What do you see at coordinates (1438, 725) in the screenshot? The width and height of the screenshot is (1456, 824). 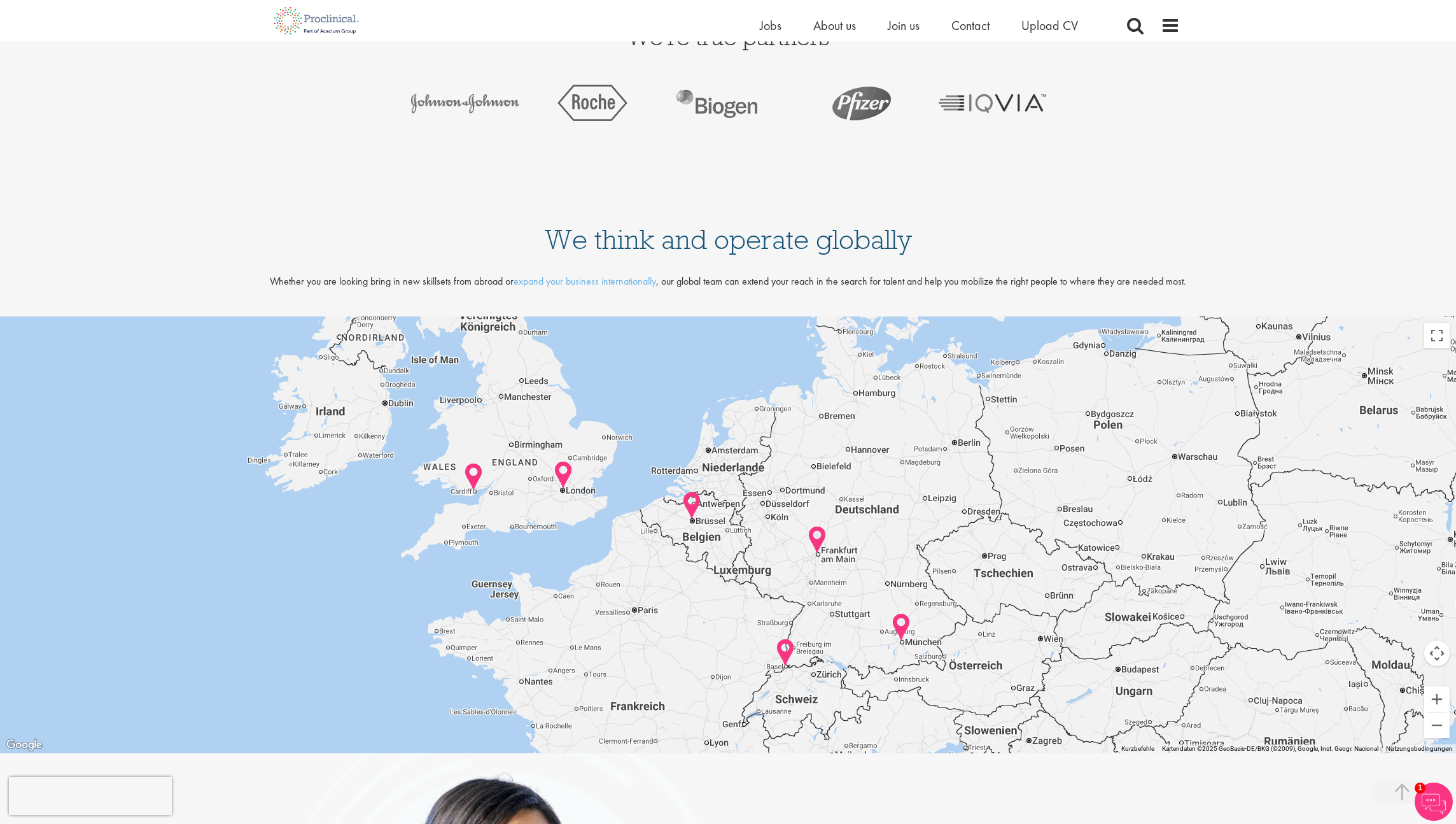 I see `button: Verkleinern` at bounding box center [1438, 725].